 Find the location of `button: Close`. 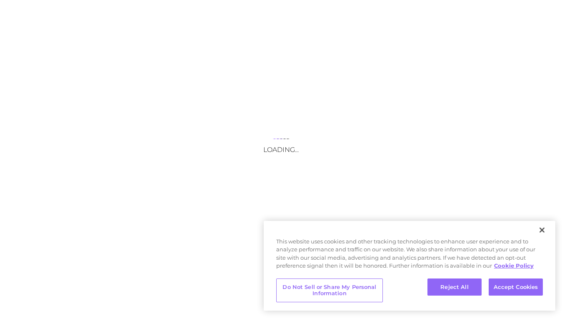

button: Close is located at coordinates (542, 230).